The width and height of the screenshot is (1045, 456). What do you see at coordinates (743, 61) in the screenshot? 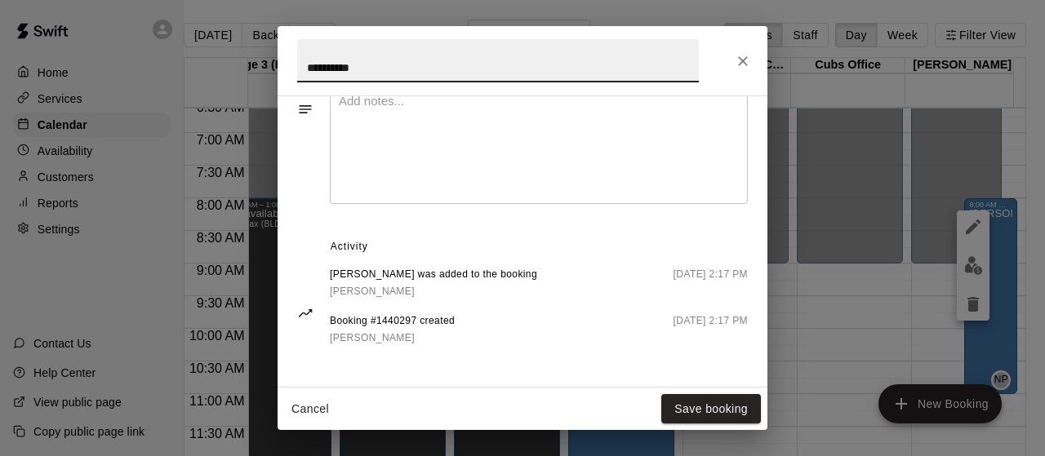
I see `button: Close` at bounding box center [743, 61].